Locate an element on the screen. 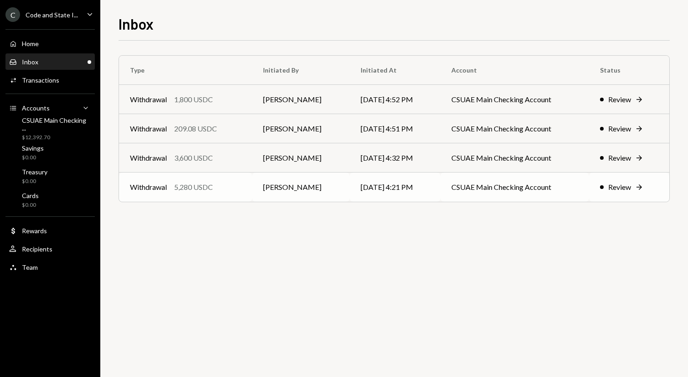 Image resolution: width=688 pixels, height=377 pixels. a: Accounts is located at coordinates (50, 108).